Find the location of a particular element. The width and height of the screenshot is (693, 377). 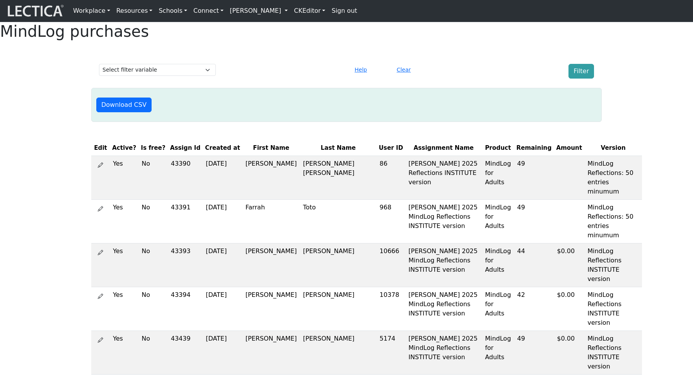

td: 43393 is located at coordinates (185, 265).